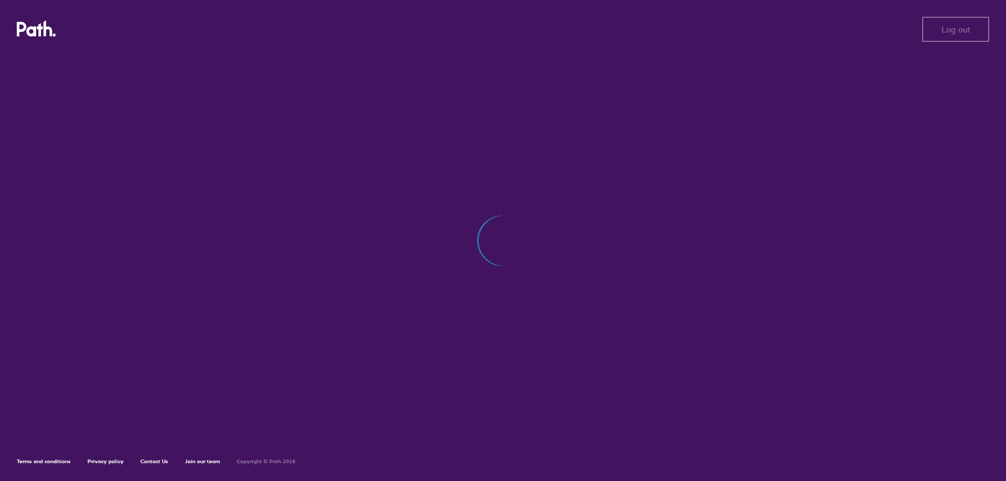  Describe the element at coordinates (154, 462) in the screenshot. I see `a: Contact Us` at that location.